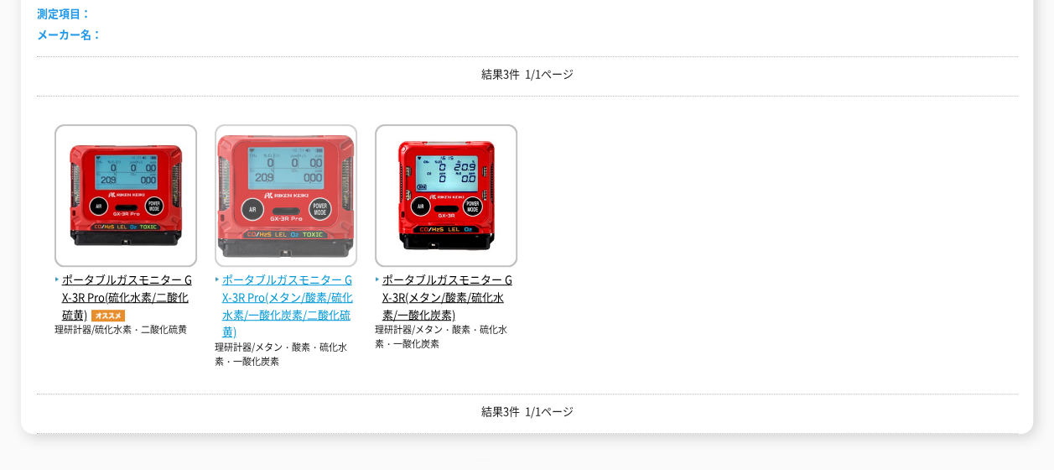  I want to click on a: ポータブルガスモニター GX-3R Pro(メタン/酸素/硫化水素/一酸化炭素/二酸化硫黄), so click(286, 297).